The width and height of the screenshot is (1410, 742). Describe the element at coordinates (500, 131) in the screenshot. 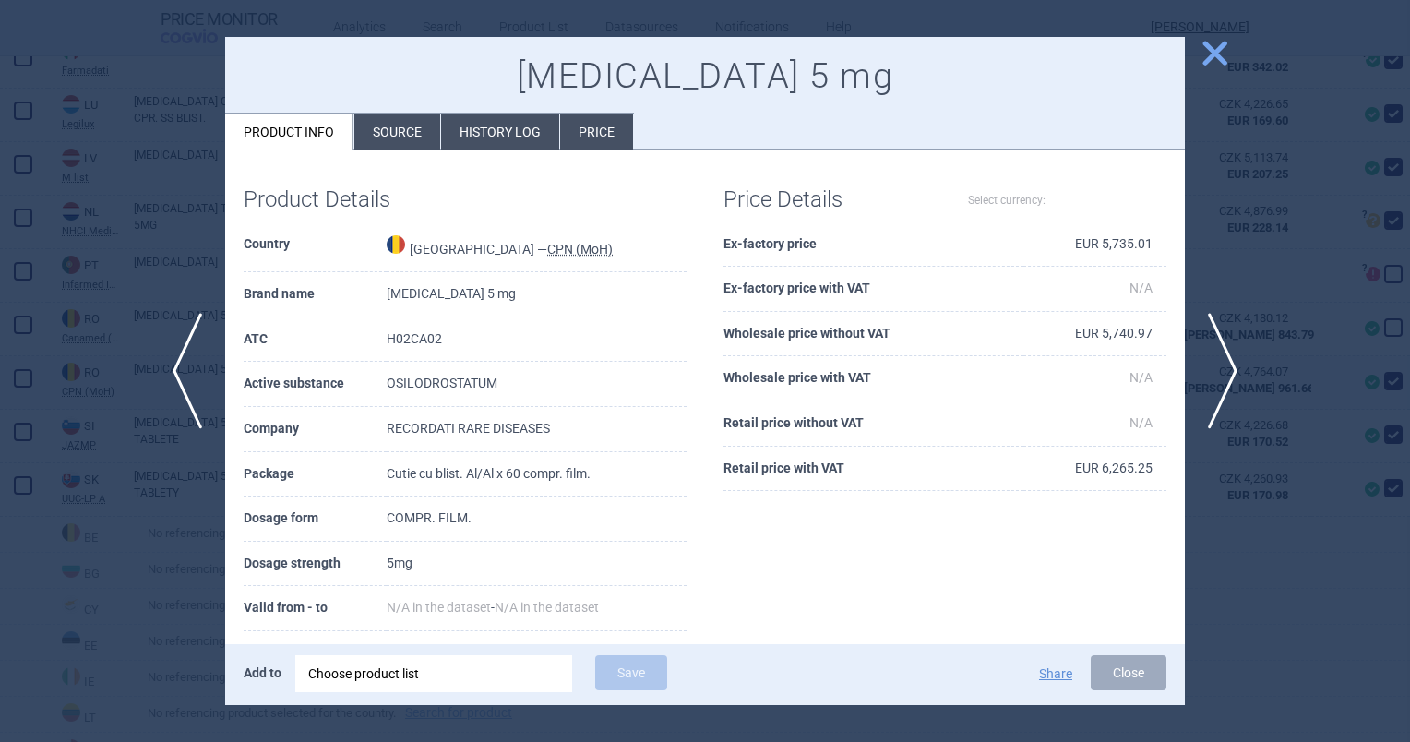

I see `li: History log` at that location.